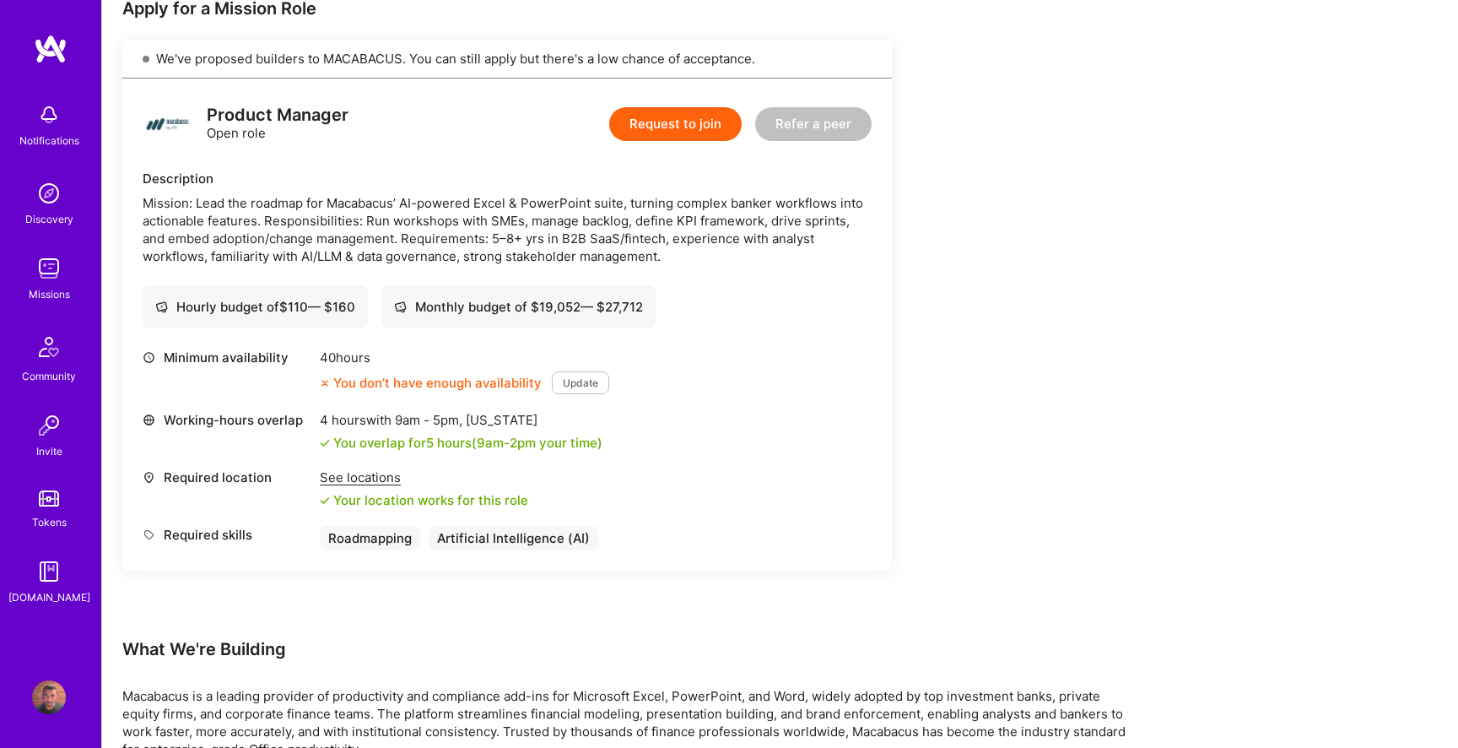 Image resolution: width=1458 pixels, height=748 pixels. What do you see at coordinates (278, 124) in the screenshot?
I see `div: Open role` at bounding box center [278, 124].